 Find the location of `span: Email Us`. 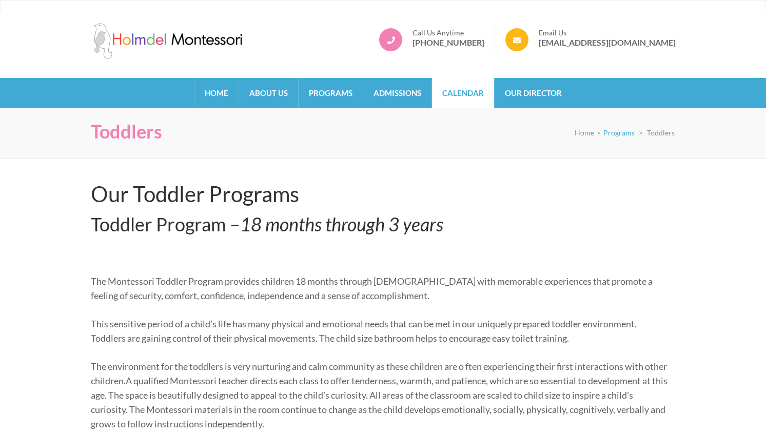

span: Email Us is located at coordinates (607, 33).